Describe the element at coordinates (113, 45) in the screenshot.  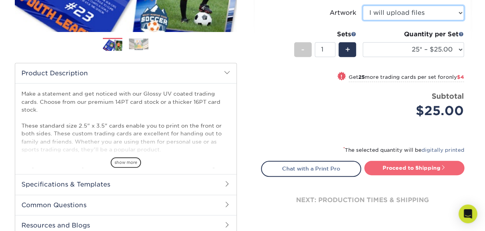
I see `img: Trading Cards 01` at that location.